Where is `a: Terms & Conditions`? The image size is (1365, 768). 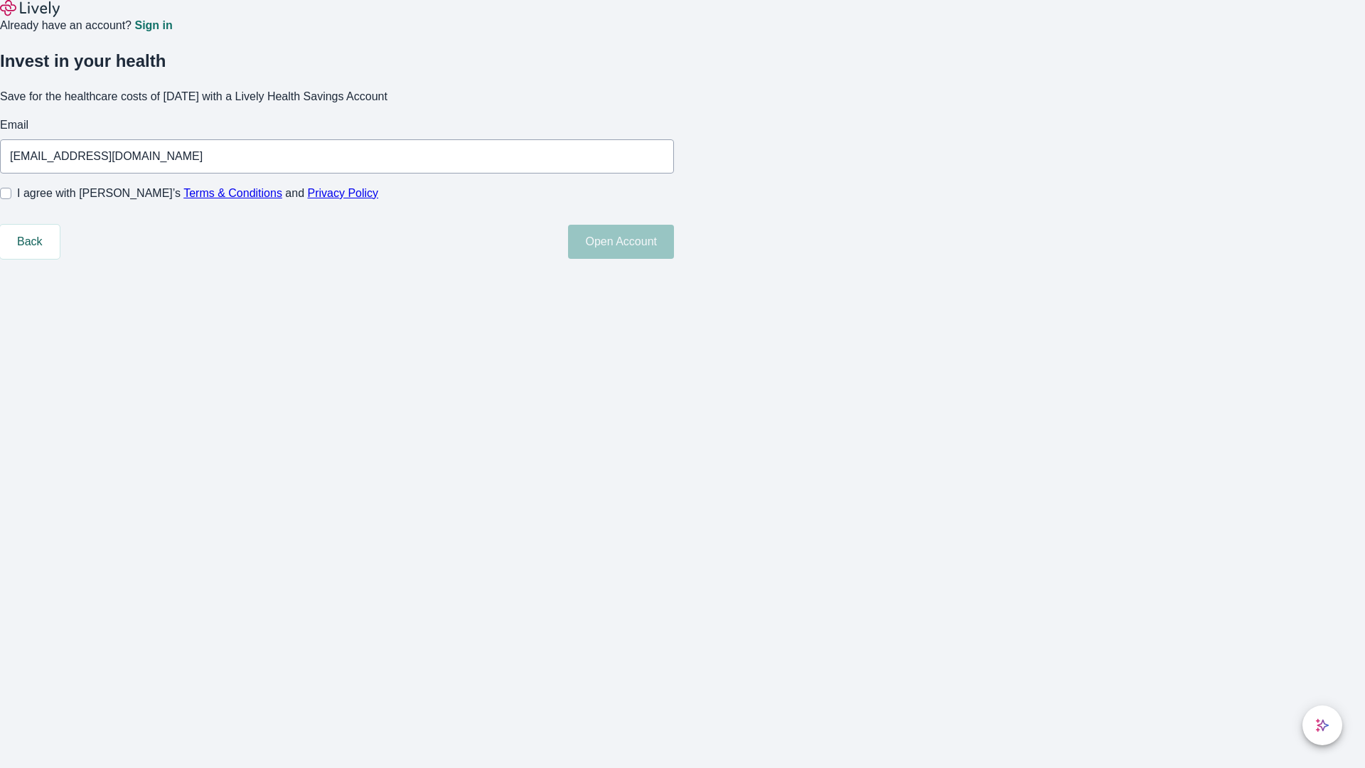 a: Terms & Conditions is located at coordinates (233, 193).